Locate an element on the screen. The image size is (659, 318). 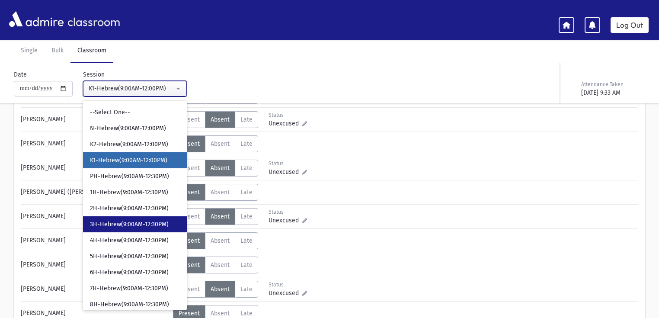
label: Session is located at coordinates (94, 74).